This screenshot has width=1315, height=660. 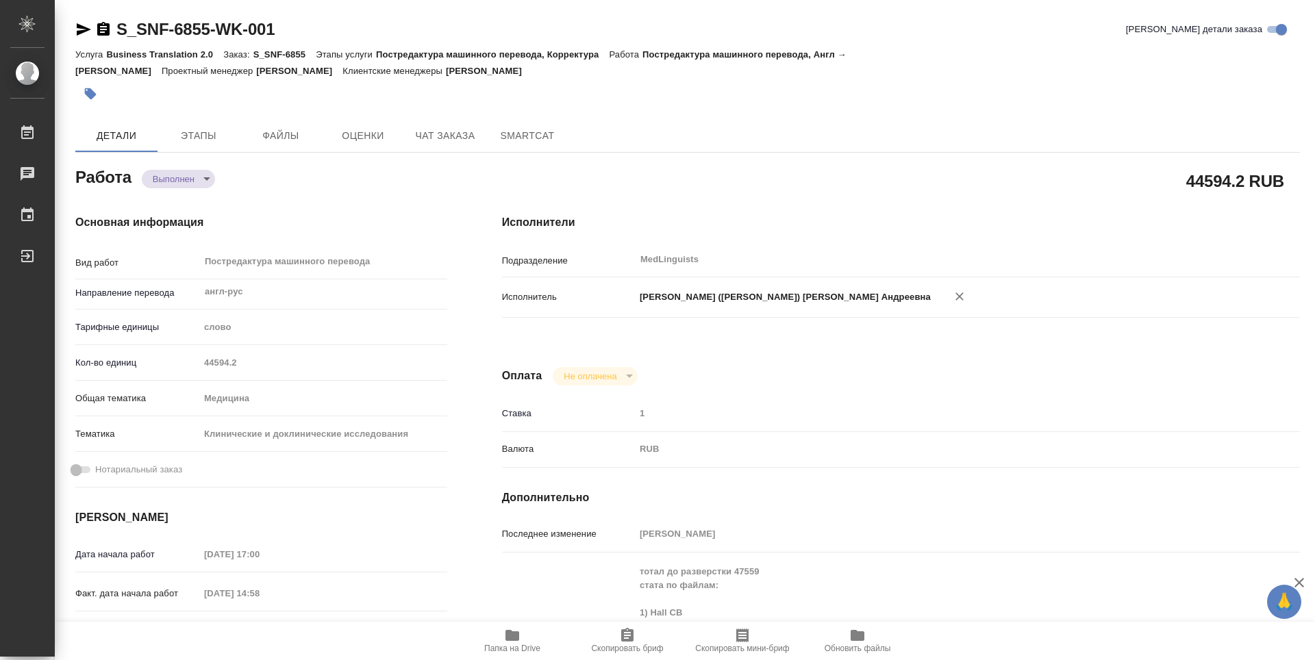 I want to click on p: Тарифные единицы, so click(x=137, y=327).